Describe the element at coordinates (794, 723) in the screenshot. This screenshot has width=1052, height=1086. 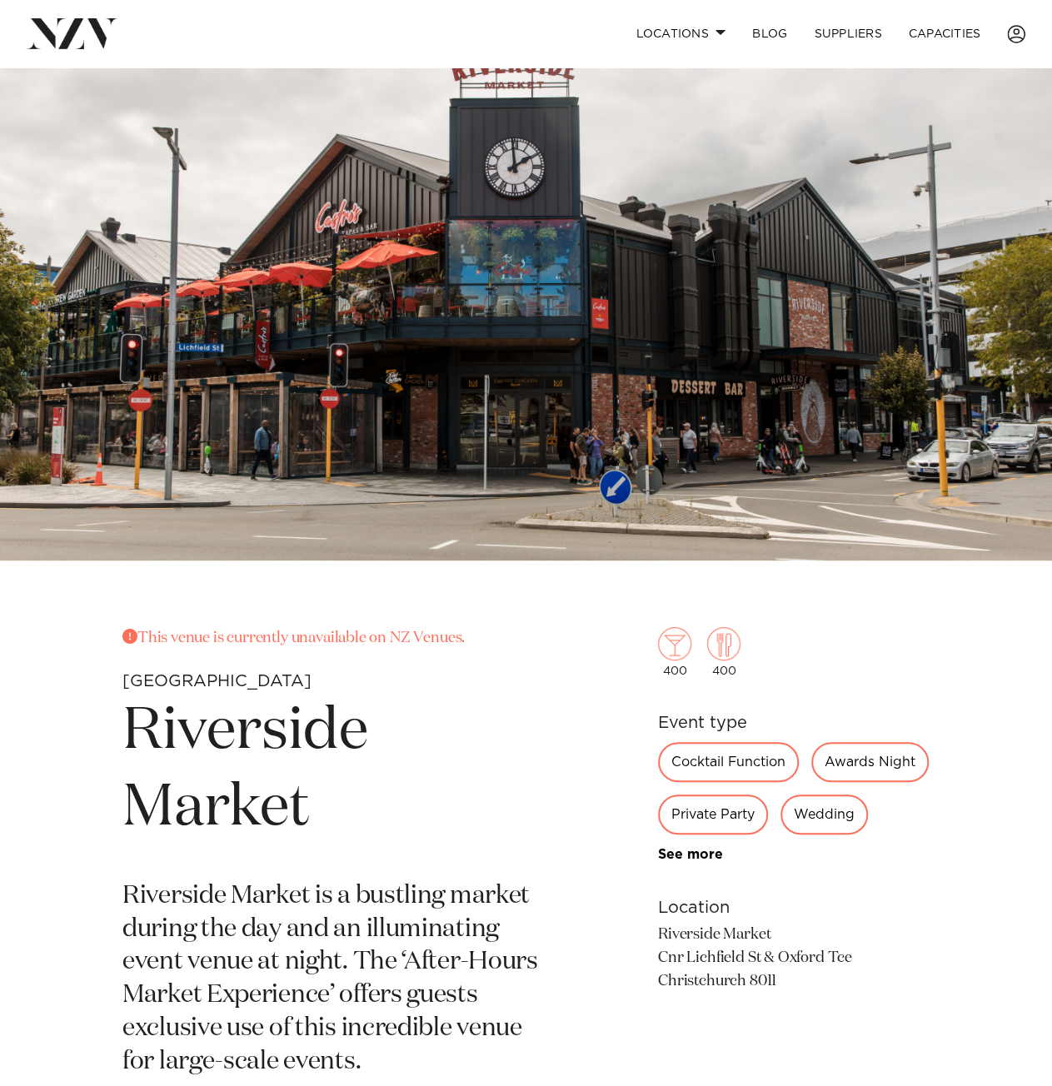
I see `h6: Event type` at that location.